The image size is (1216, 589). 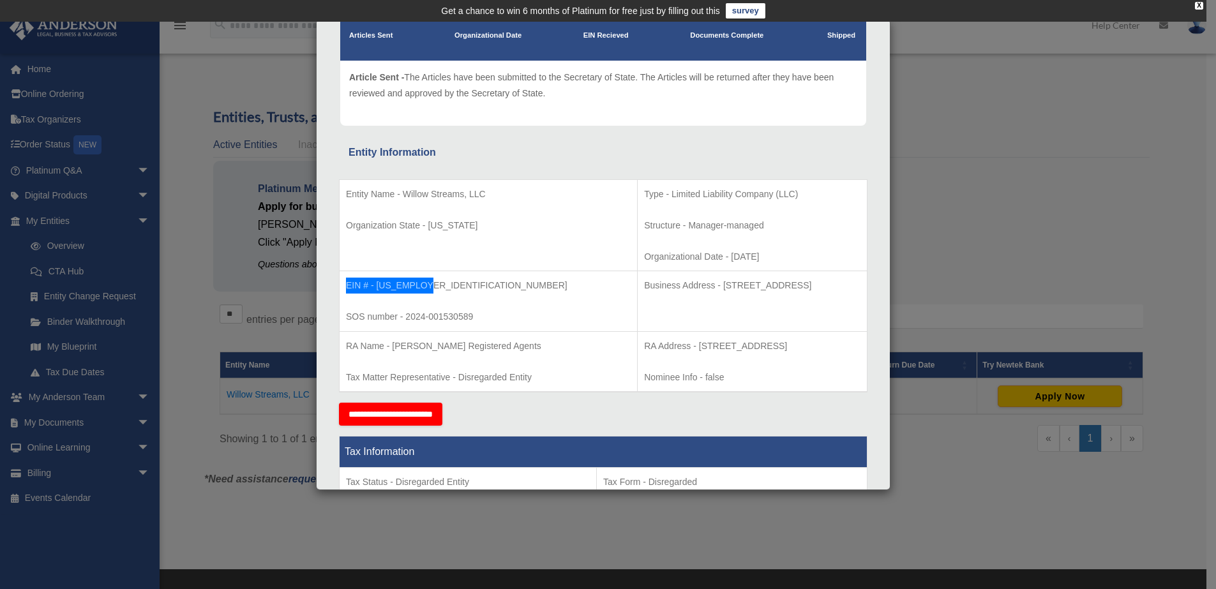 I want to click on p: Nominee Info - false, so click(x=752, y=377).